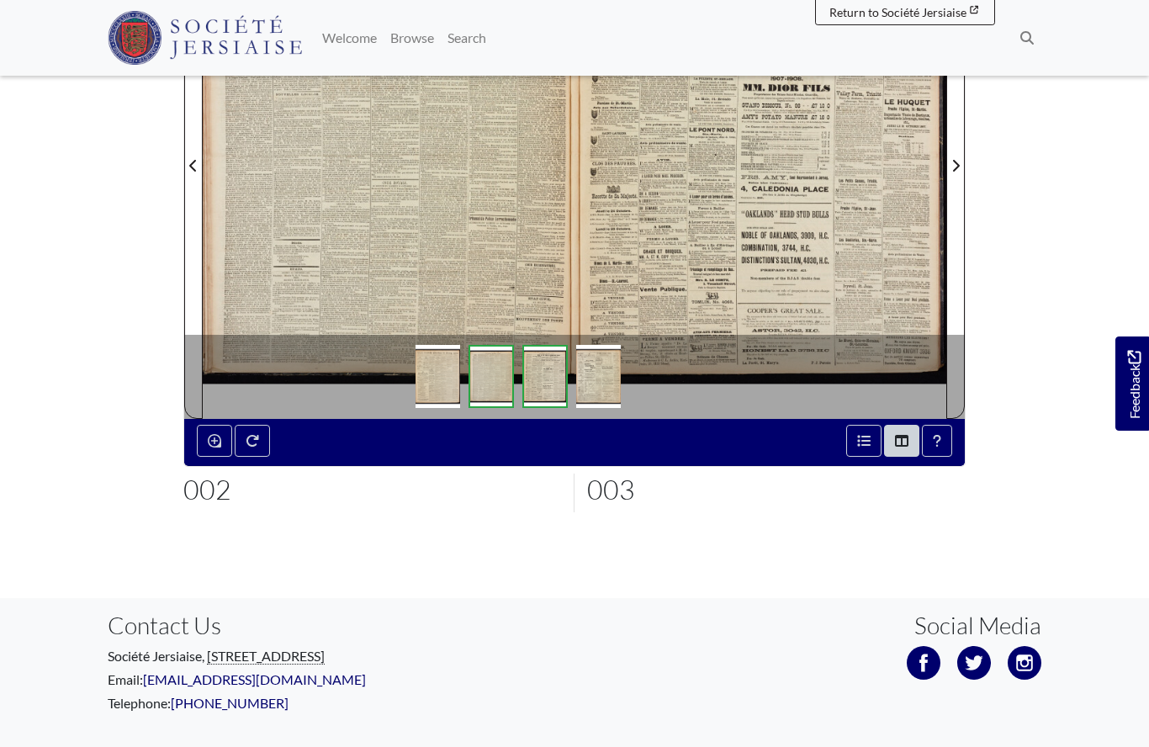 This screenshot has height=747, width=1149. Describe the element at coordinates (1132, 384) in the screenshot. I see `a: Would you like to provide feedback?` at that location.